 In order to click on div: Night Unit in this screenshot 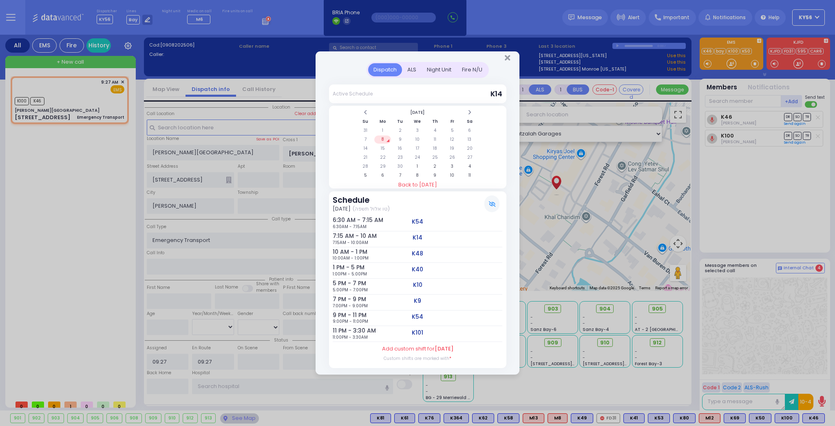, I will do `click(439, 70)`.